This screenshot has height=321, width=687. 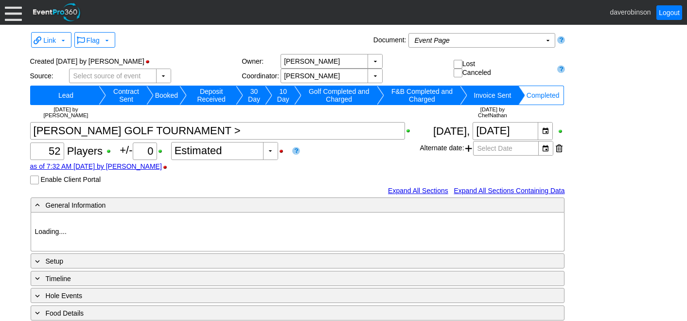 What do you see at coordinates (167, 167) in the screenshot?
I see `div: Hide Guest Count Stamp when printing; click to show Guest Count Stamp when printing.` at bounding box center [167, 167].